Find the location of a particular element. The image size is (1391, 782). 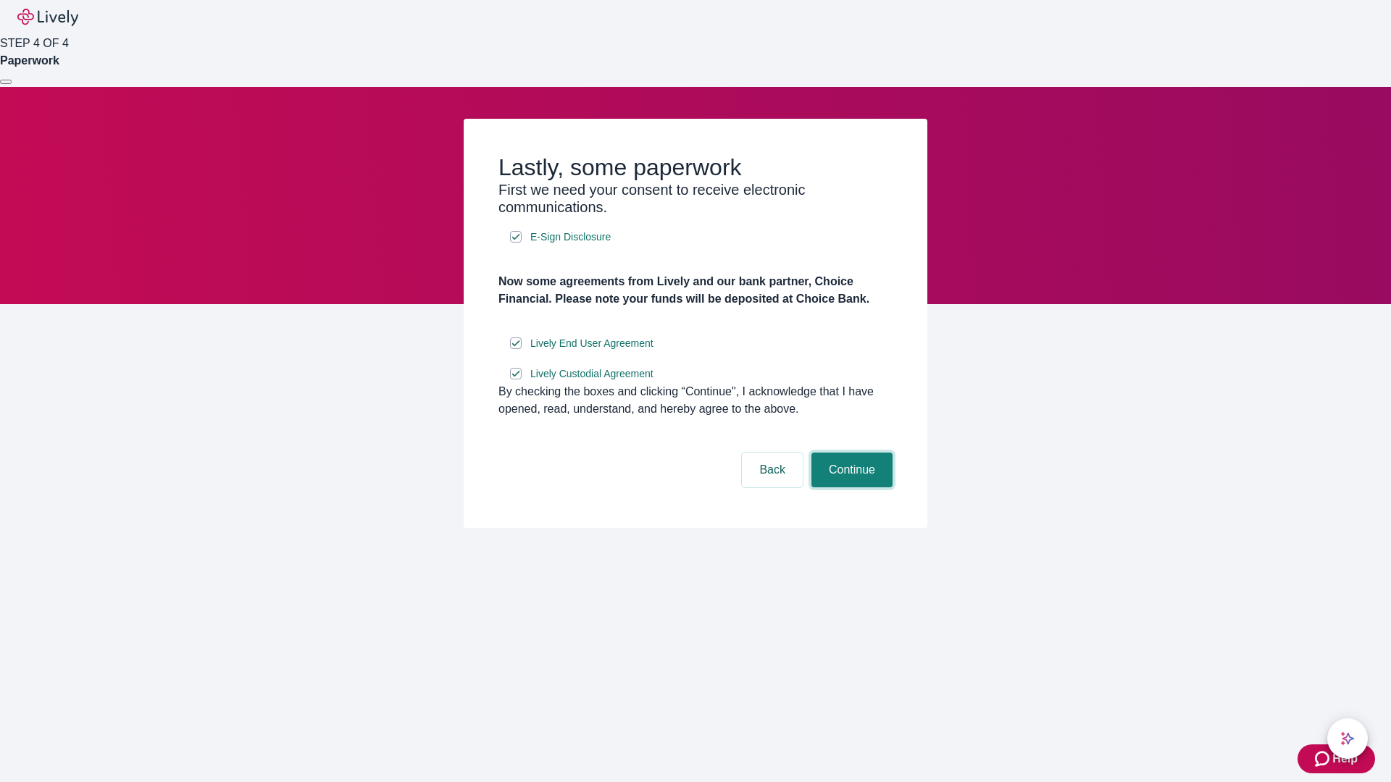

div: By checking the boxes and clicking “Continue", I acknowledge that I have opened, read, understand... is located at coordinates (695, 401).